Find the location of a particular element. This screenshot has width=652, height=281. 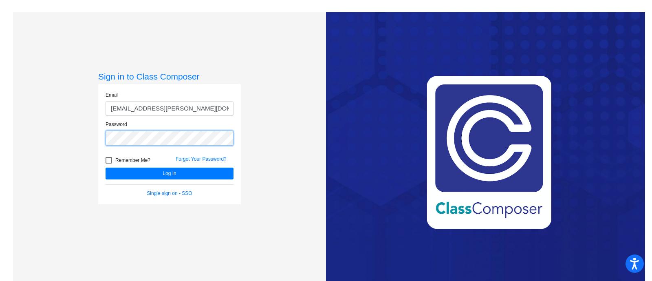

span: Remember Me? is located at coordinates (133, 160).